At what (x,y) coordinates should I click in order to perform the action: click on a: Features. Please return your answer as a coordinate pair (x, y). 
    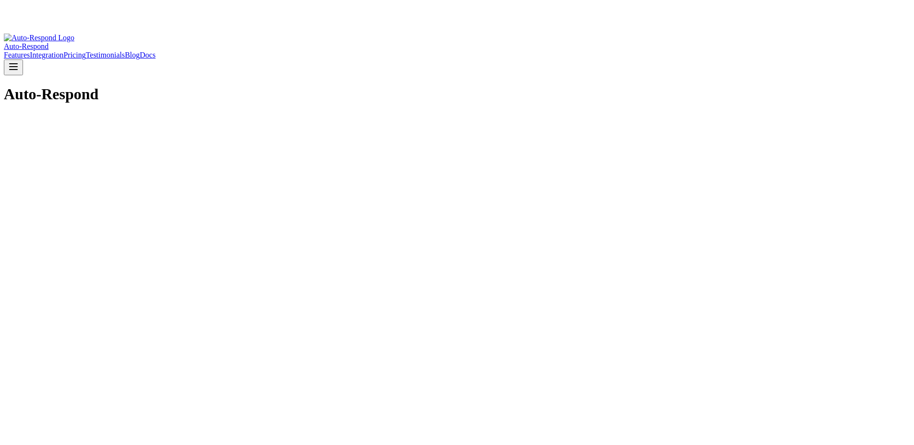
    Looking at the image, I should click on (17, 55).